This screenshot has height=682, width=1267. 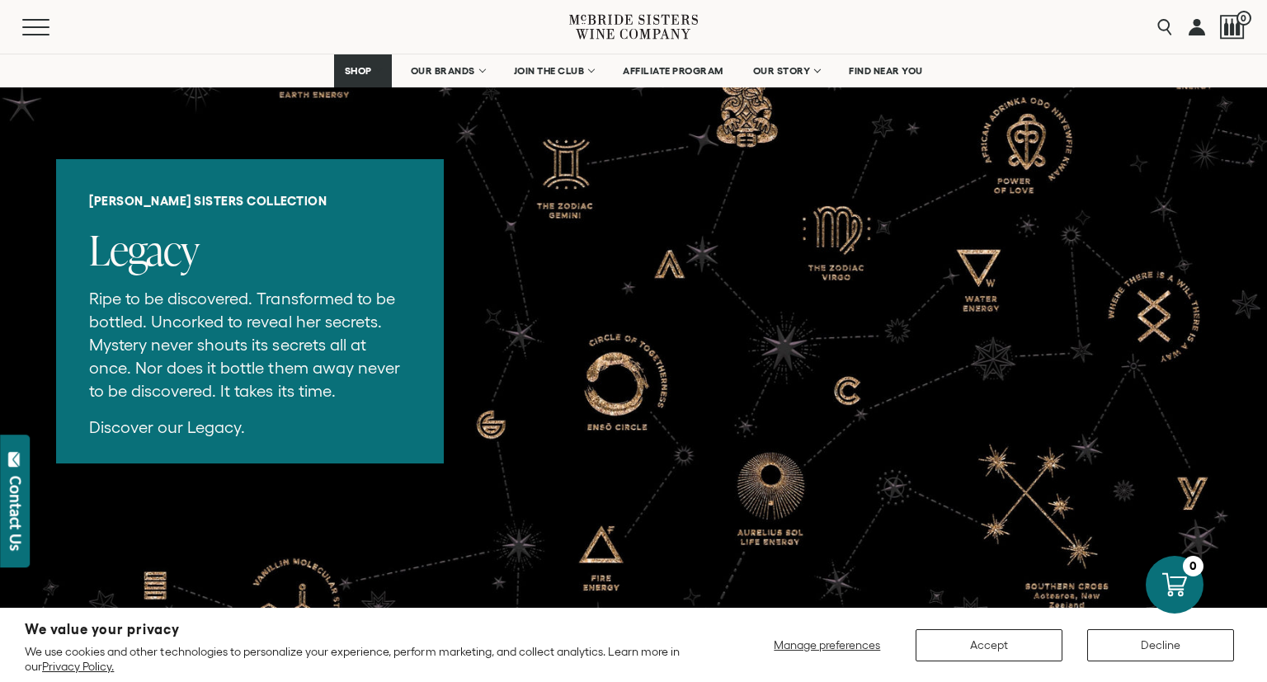 I want to click on p: Ripe to be discovered. Transformed to be bottled. Uncorked to reveal her secrets. Mystery never s..., so click(x=250, y=345).